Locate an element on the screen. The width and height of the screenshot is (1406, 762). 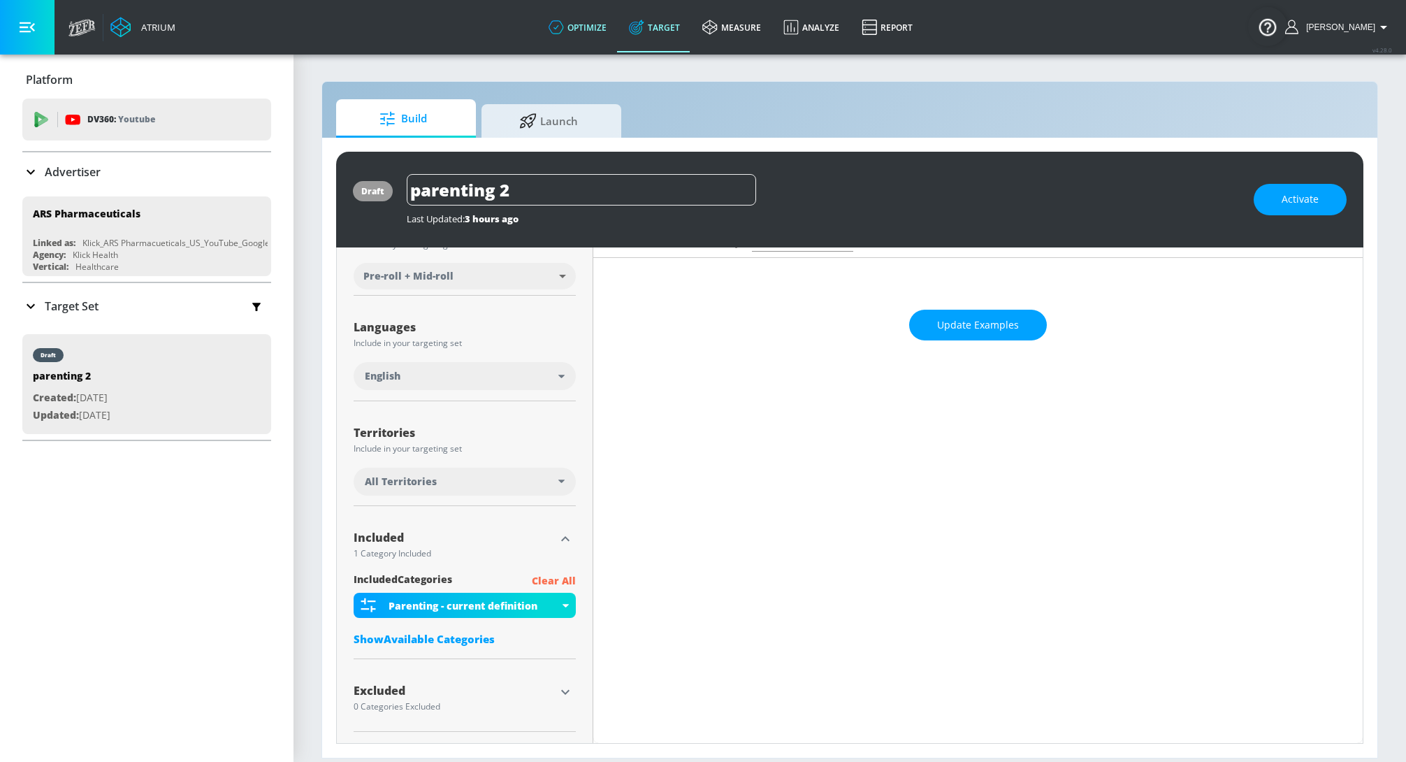
div: Healthcare is located at coordinates (97, 266).